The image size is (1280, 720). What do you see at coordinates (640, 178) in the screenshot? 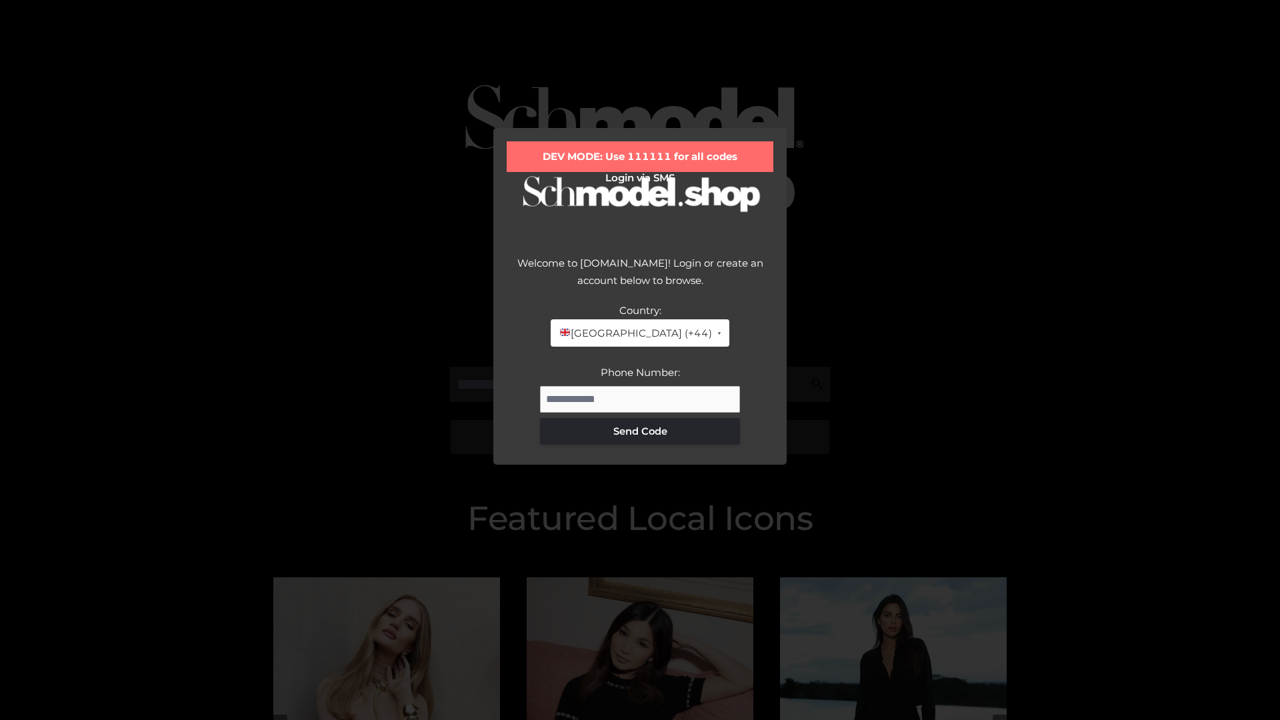
I see `h2: Login via SMS` at bounding box center [640, 178].